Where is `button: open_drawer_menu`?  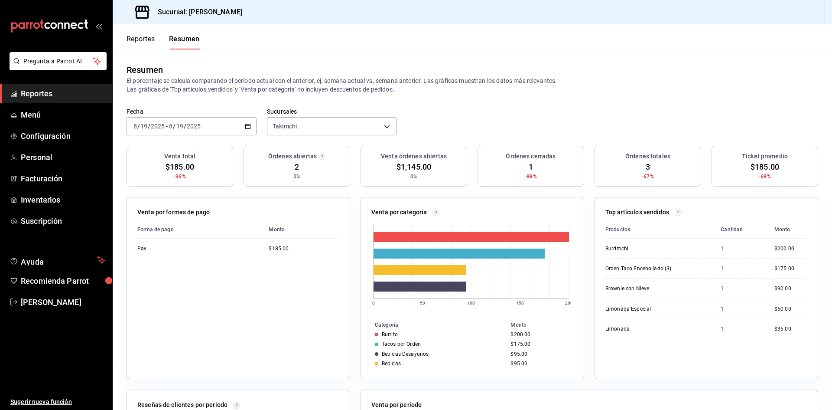 button: open_drawer_menu is located at coordinates (99, 26).